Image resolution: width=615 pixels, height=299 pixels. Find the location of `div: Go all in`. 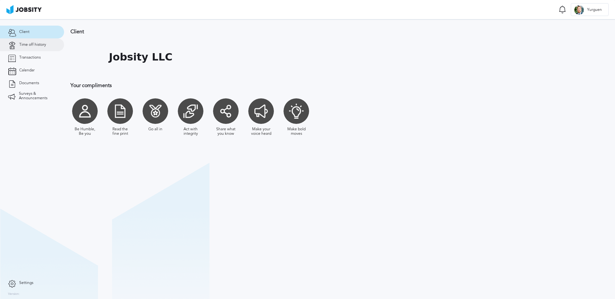

div: Go all in is located at coordinates (155, 129).